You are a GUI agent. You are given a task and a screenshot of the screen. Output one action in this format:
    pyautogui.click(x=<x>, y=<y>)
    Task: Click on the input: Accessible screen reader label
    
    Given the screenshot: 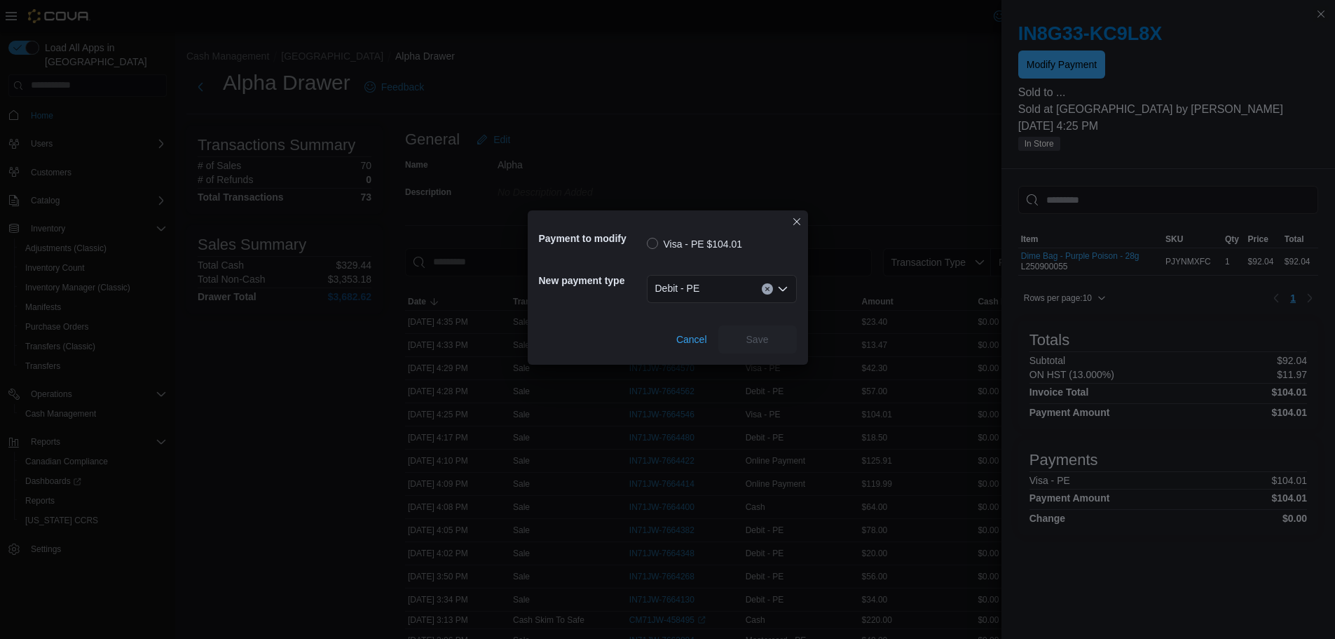 What is the action you would take?
    pyautogui.click(x=706, y=289)
    